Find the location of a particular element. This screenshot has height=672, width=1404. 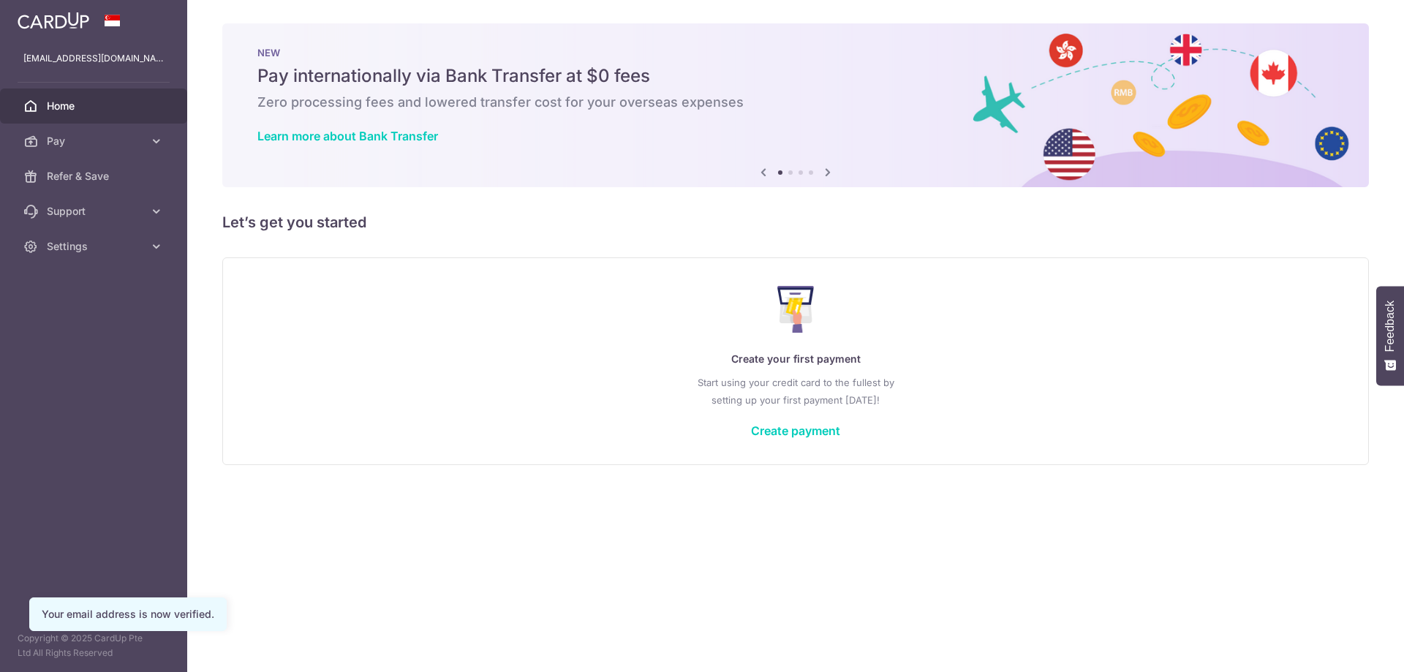

span: Pay is located at coordinates (95, 141).